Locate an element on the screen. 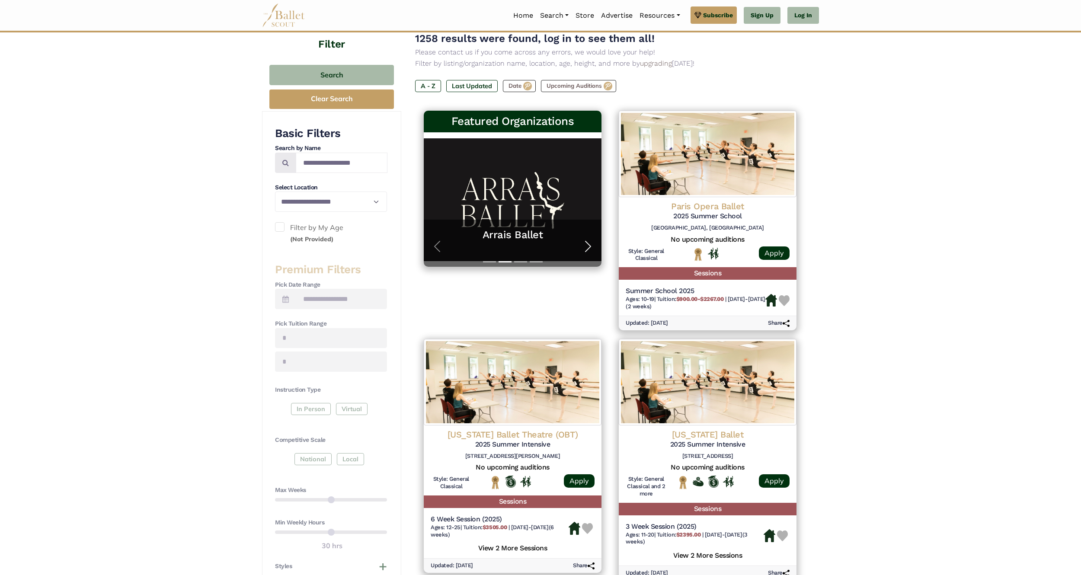 The width and height of the screenshot is (1081, 575). button: Slide 4 is located at coordinates (536, 262).